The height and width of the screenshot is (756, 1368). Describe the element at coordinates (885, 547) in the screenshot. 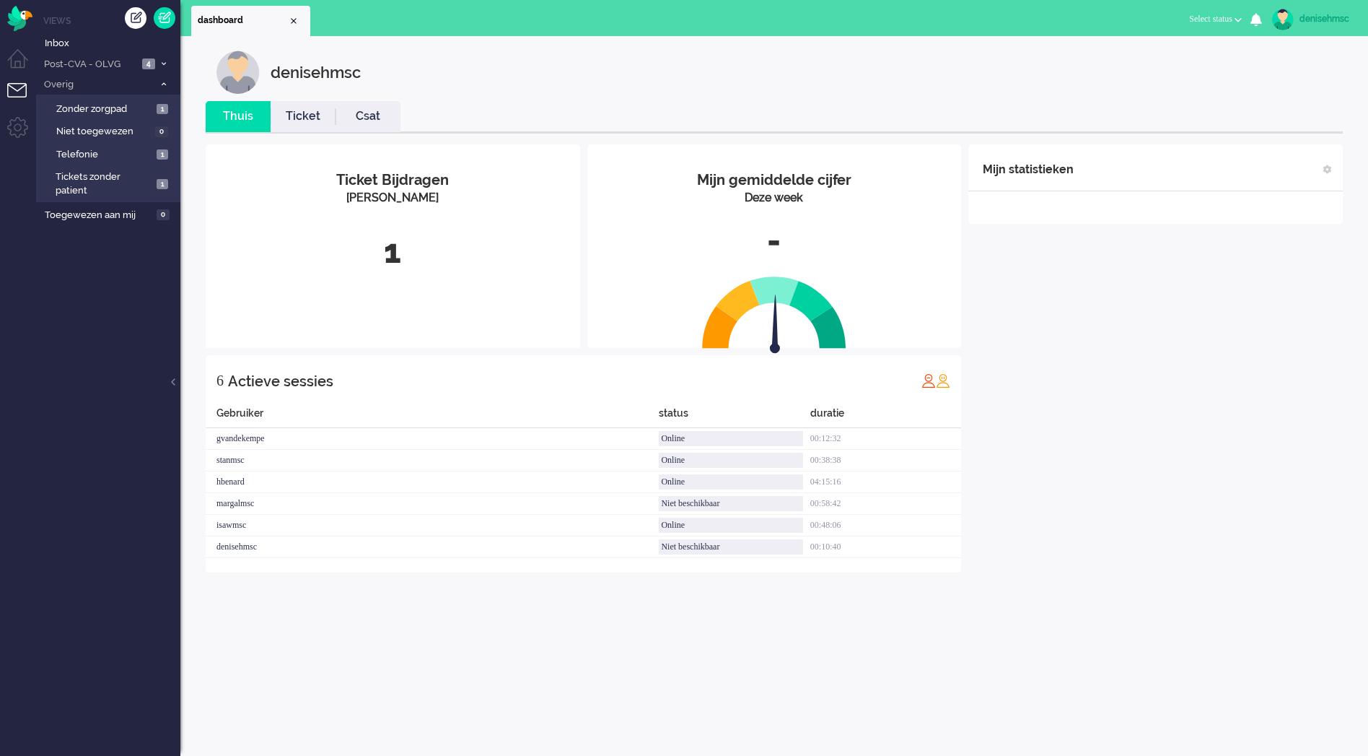

I see `div: 00:10:40` at that location.